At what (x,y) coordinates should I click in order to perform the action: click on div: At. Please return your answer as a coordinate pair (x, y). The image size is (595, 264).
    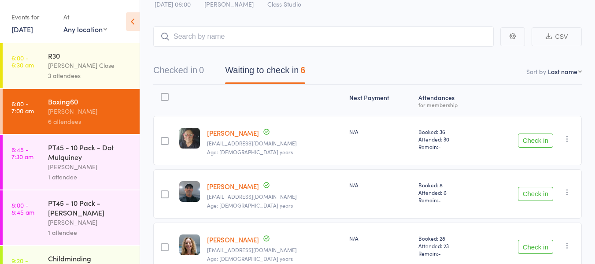
    Looking at the image, I should click on (85, 17).